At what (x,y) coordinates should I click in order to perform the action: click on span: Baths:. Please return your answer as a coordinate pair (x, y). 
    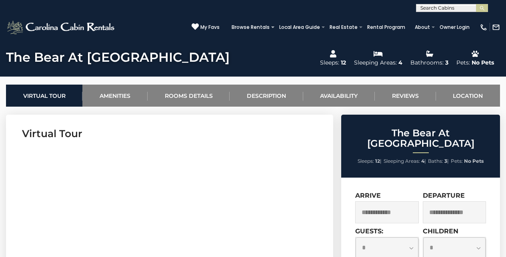
    Looking at the image, I should click on (436, 160).